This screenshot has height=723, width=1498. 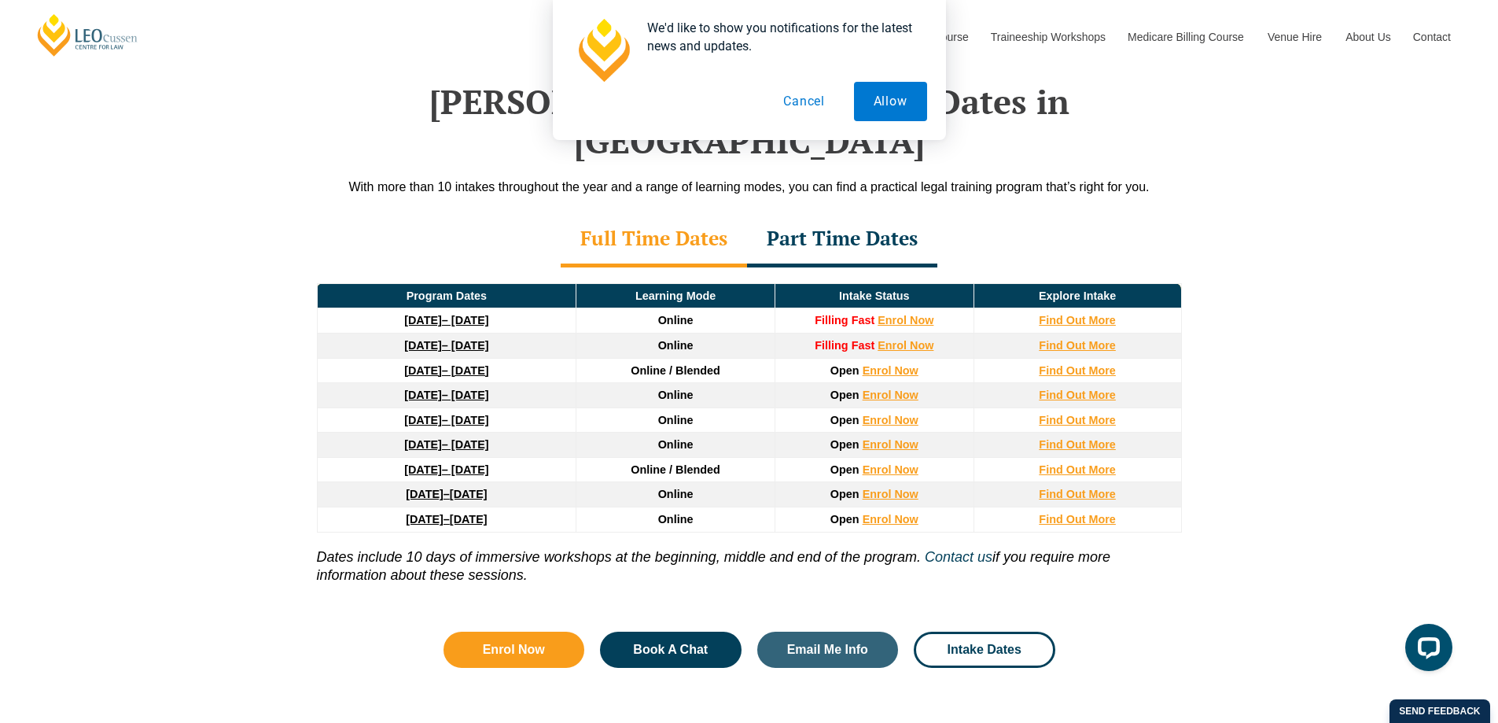 I want to click on img: notification icon, so click(x=603, y=50).